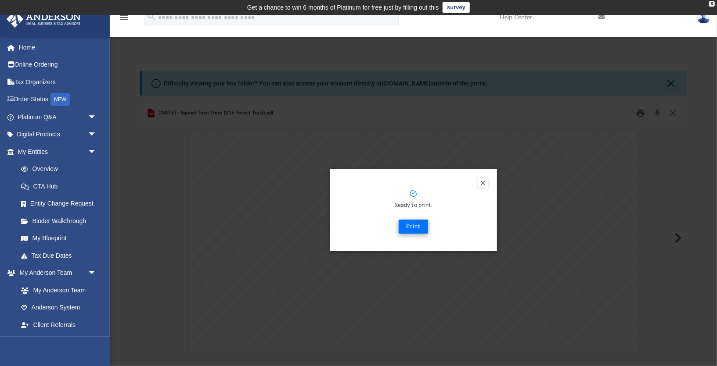 Image resolution: width=717 pixels, height=366 pixels. I want to click on i: search, so click(151, 17).